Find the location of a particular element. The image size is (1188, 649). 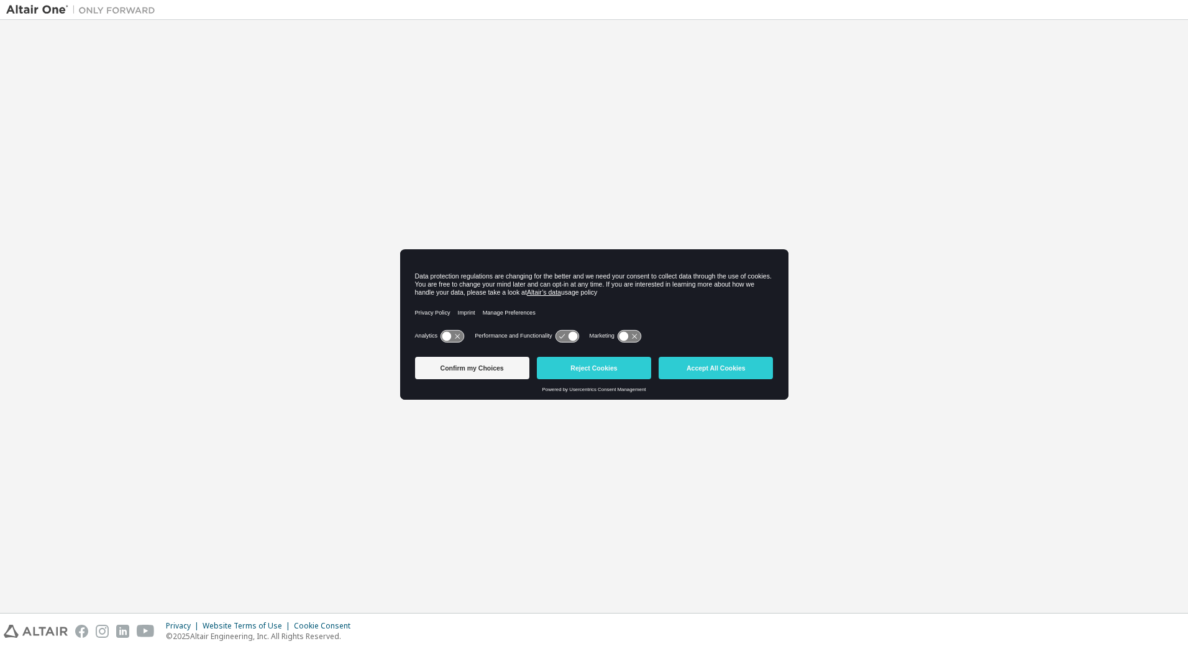

div: Cookie Consent is located at coordinates (326, 626).